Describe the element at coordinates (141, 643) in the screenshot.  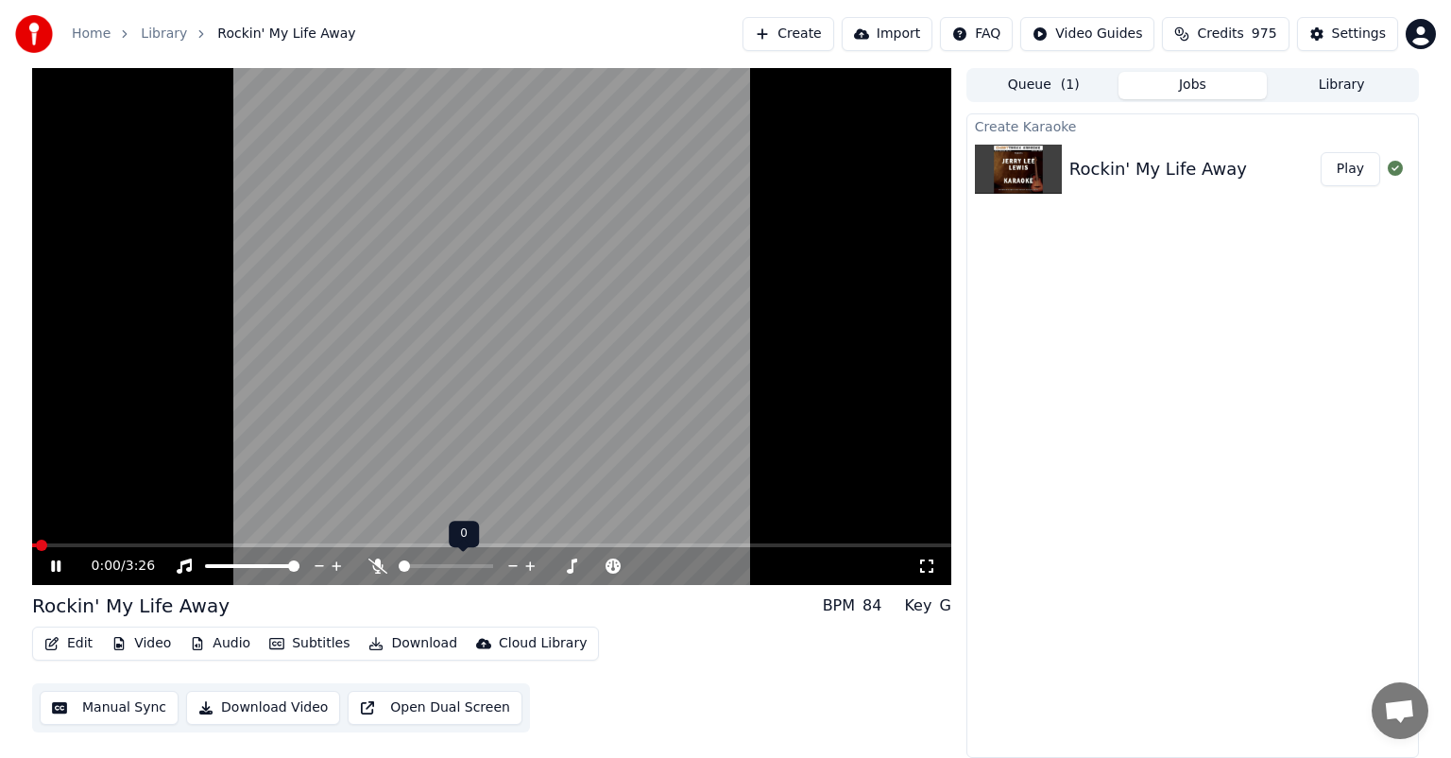
I see `button: Video` at that location.